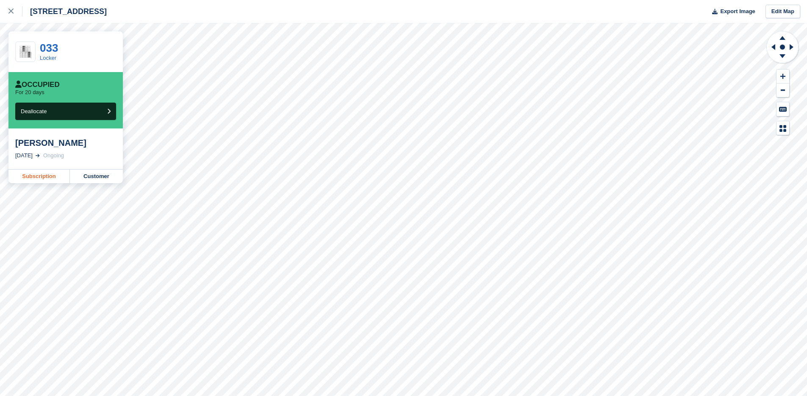 The image size is (807, 396). What do you see at coordinates (30, 92) in the screenshot?
I see `p: For 20 days` at bounding box center [30, 92].